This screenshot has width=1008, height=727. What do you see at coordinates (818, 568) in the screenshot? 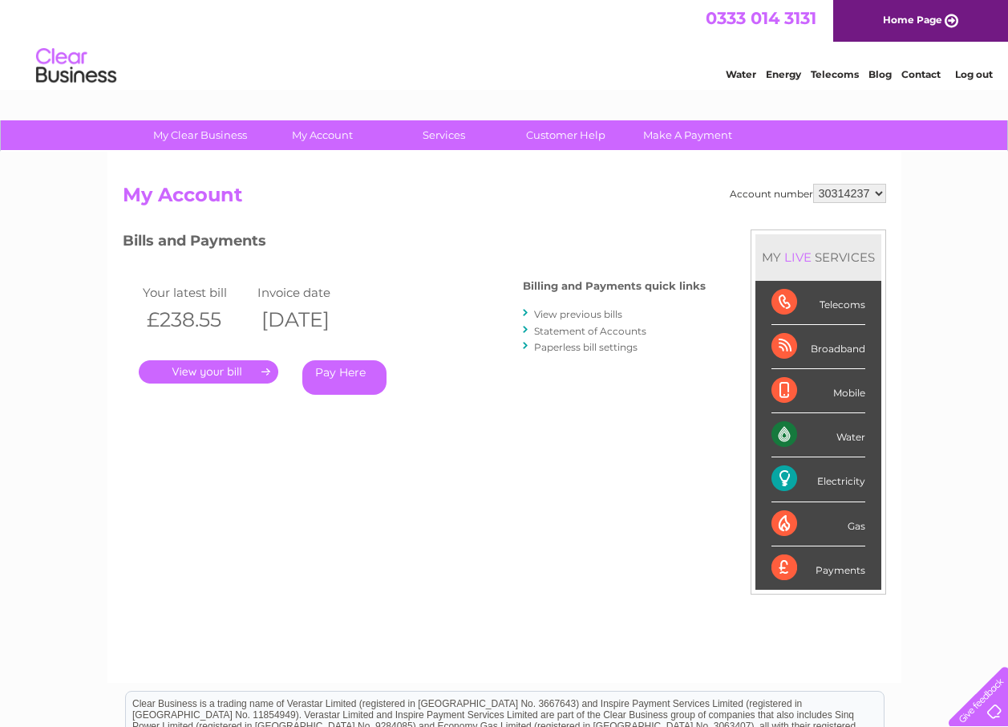
I see `div: Payments` at bounding box center [818, 568].